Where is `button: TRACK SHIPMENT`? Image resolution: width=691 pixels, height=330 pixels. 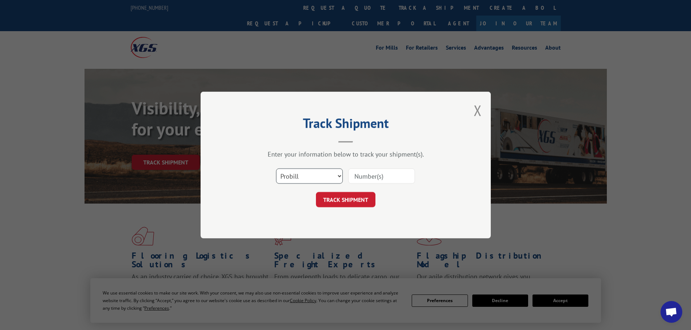 button: TRACK SHIPMENT is located at coordinates (345, 200).